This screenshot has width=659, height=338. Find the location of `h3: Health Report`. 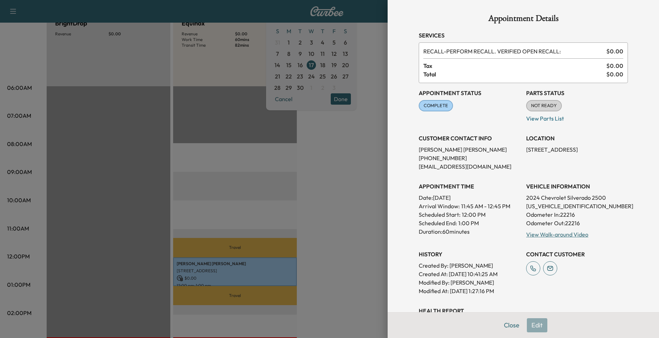

h3: Health Report is located at coordinates (523, 311).